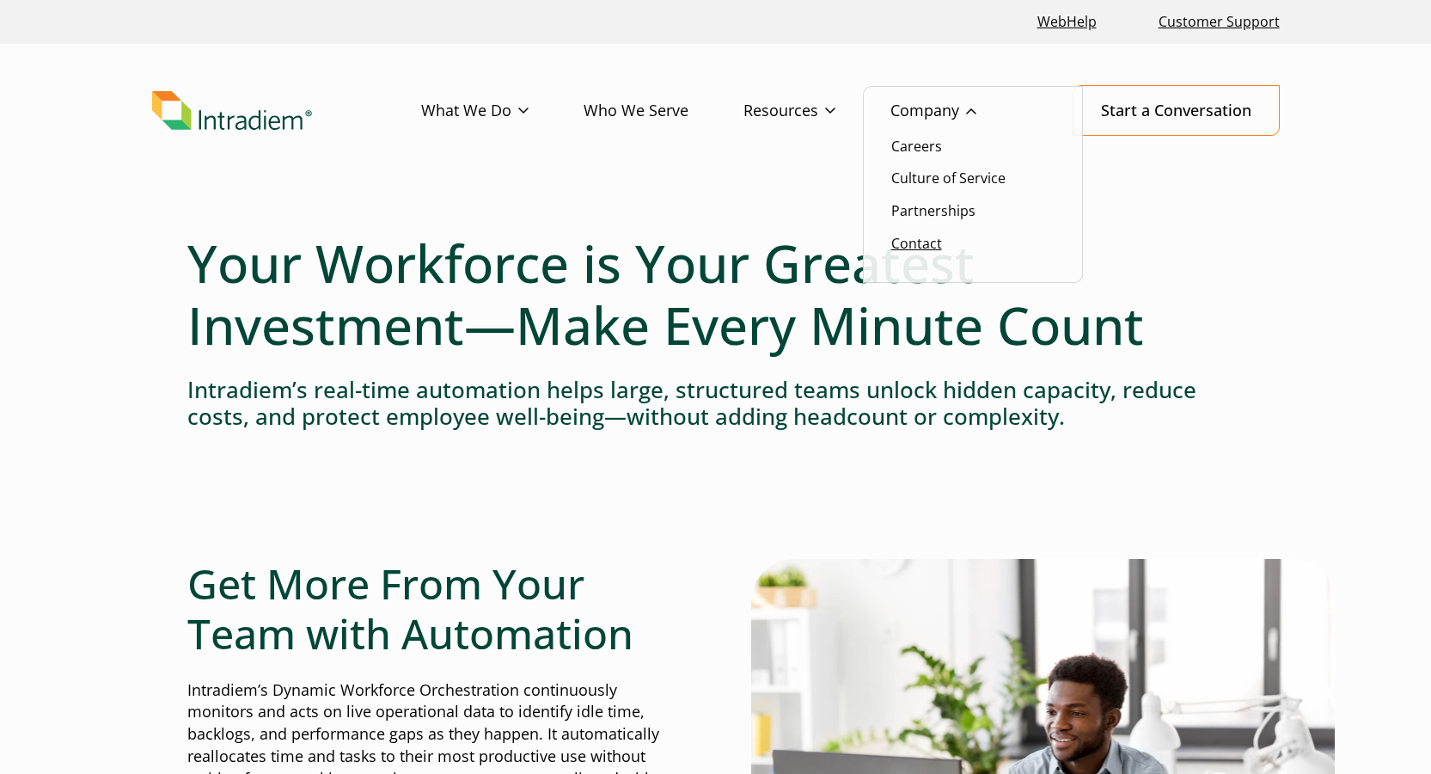  I want to click on a: Start a Conversation, so click(1176, 110).